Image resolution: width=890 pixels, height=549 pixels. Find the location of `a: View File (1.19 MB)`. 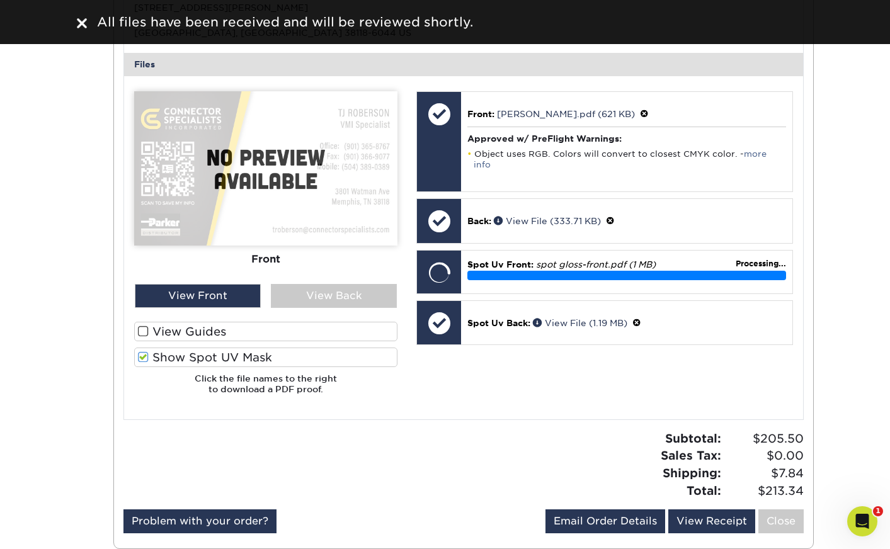

a: View File (1.19 MB) is located at coordinates (580, 323).